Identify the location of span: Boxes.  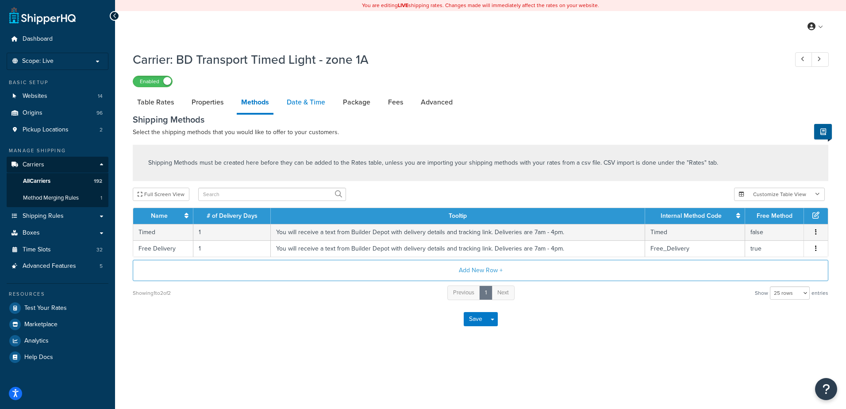
(31, 233).